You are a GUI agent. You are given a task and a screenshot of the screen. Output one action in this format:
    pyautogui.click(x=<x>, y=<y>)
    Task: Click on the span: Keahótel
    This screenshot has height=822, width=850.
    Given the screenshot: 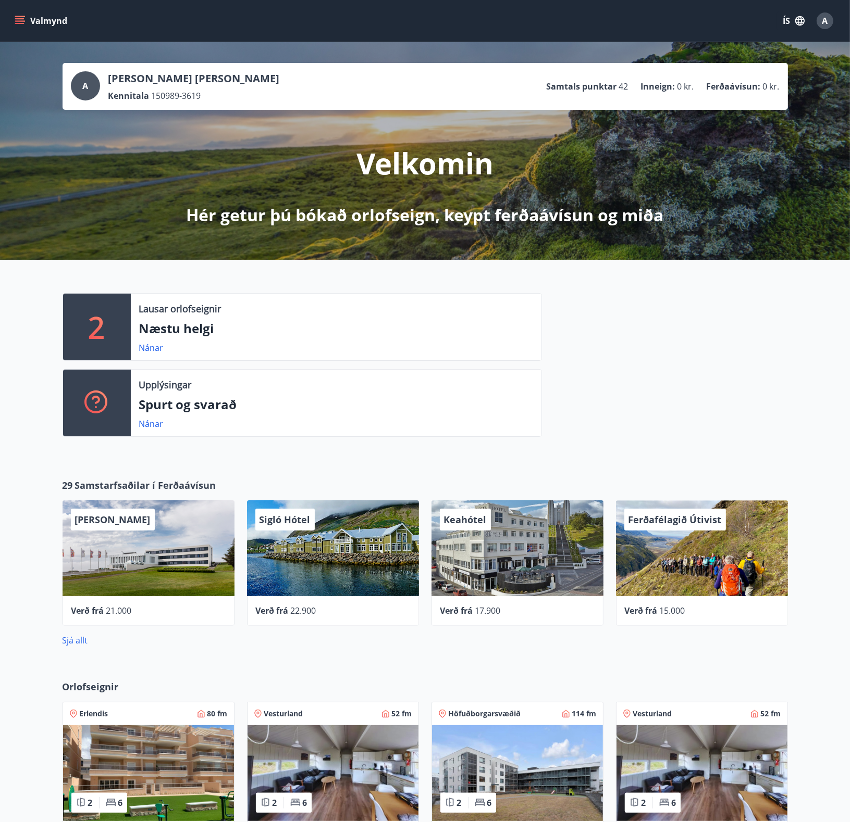 What is the action you would take?
    pyautogui.click(x=465, y=520)
    